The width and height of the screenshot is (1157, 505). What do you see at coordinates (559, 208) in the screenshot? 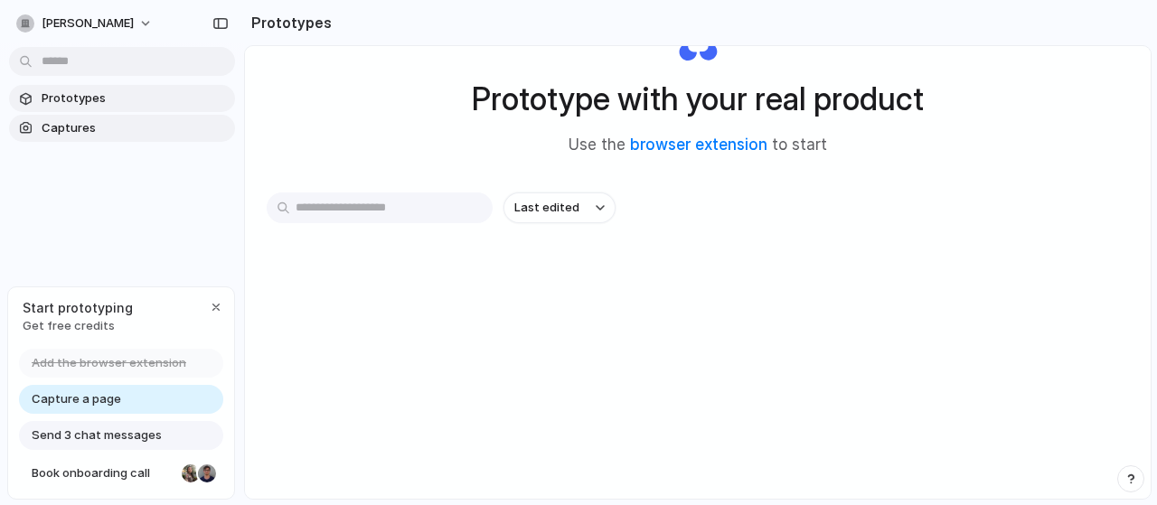
I see `button: Last edited` at bounding box center [559, 208].